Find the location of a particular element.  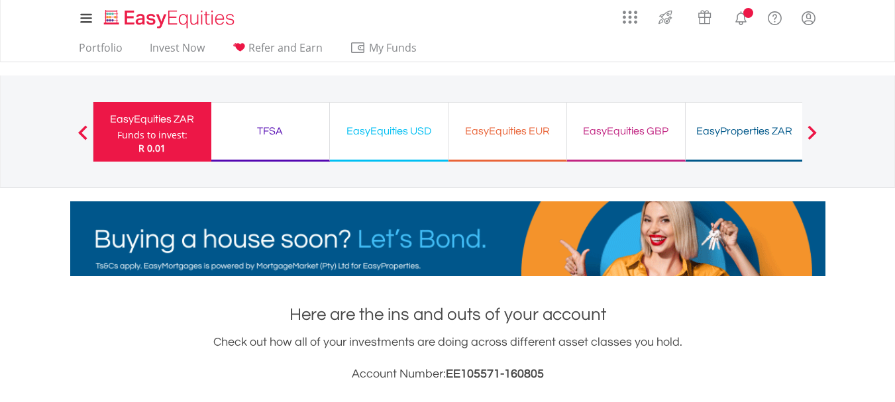

a: Notifications is located at coordinates (741, 17).